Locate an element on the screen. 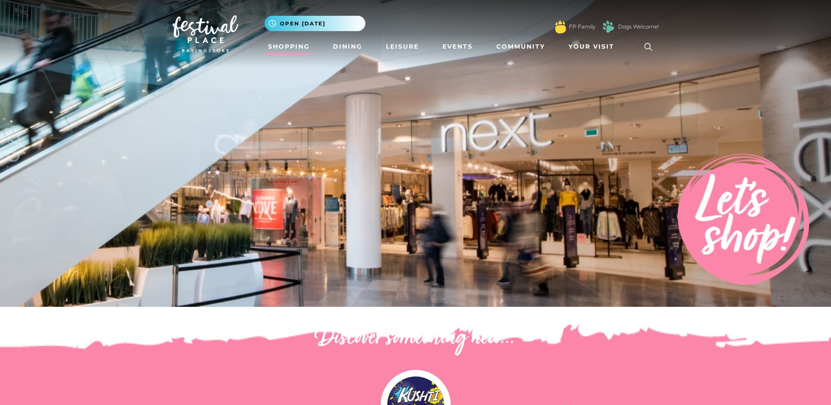  img: Festival Place Logo is located at coordinates (205, 34).